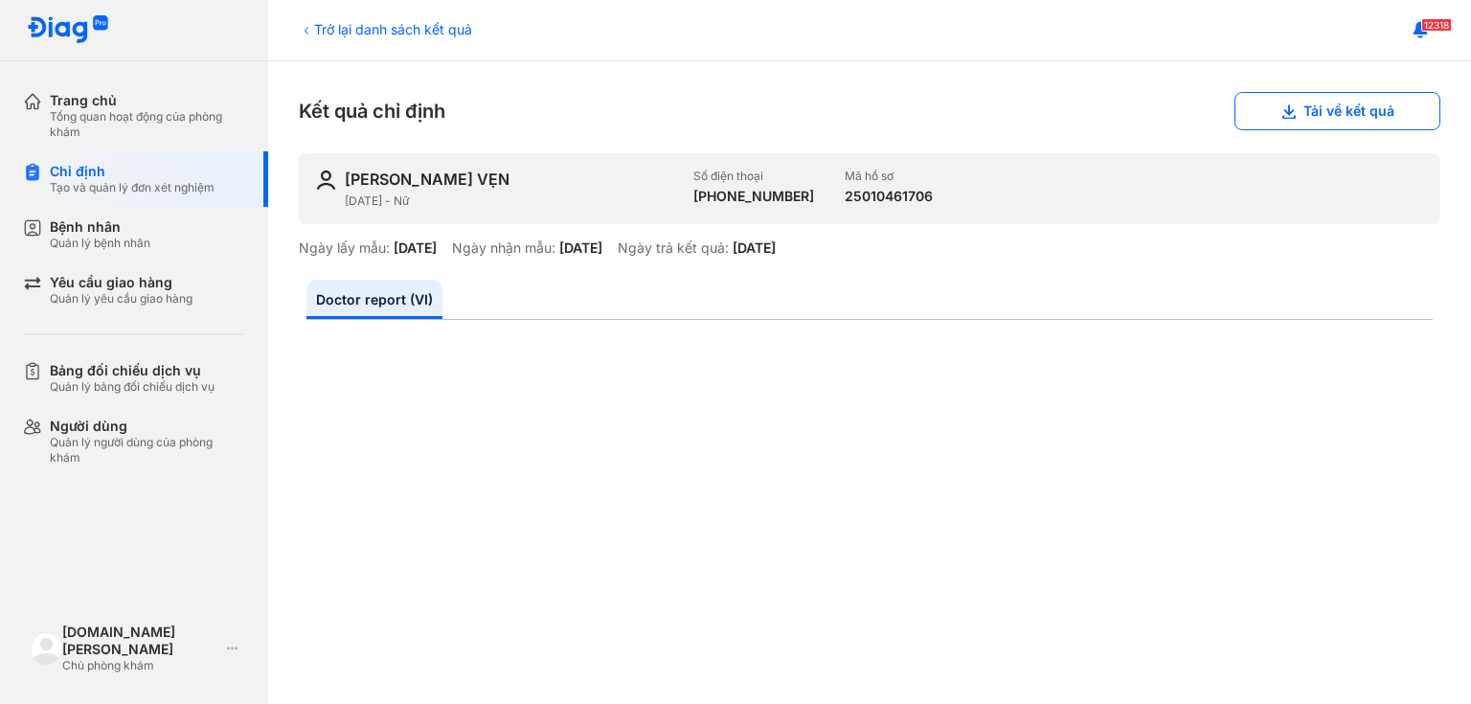  Describe the element at coordinates (385, 29) in the screenshot. I see `div: Trở lại danh sách kết quả` at that location.